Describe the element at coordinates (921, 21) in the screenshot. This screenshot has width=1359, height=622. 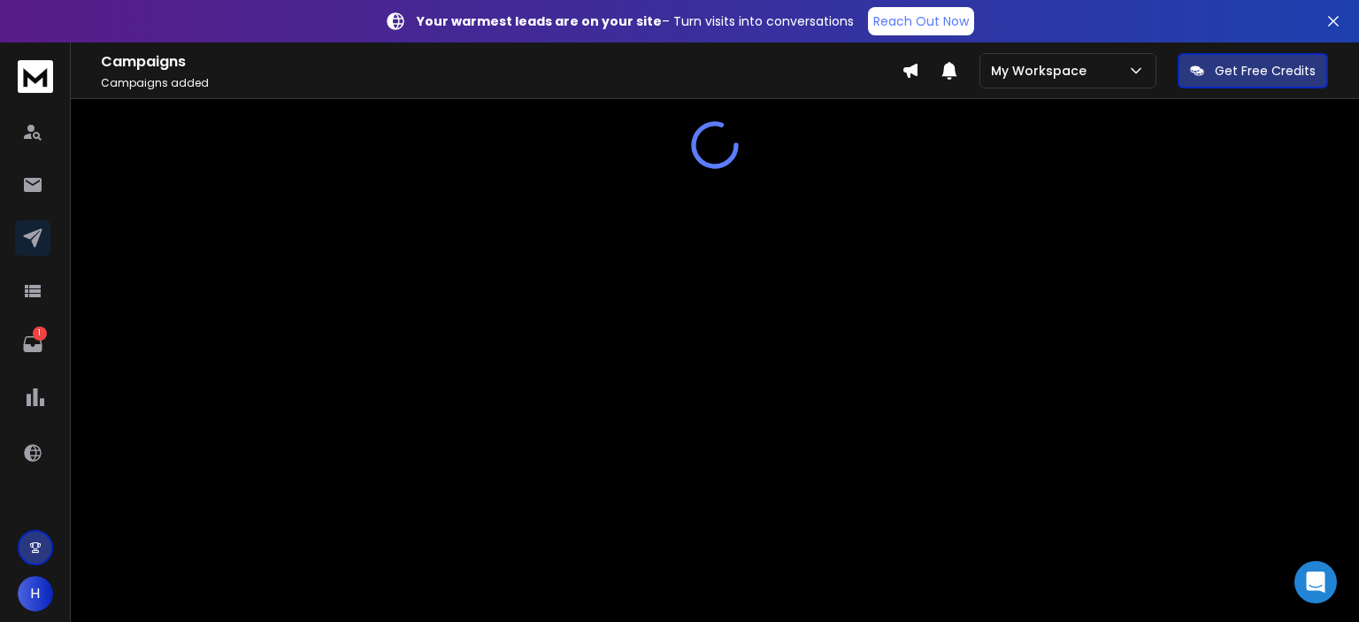
I see `p: Reach Out Now` at that location.